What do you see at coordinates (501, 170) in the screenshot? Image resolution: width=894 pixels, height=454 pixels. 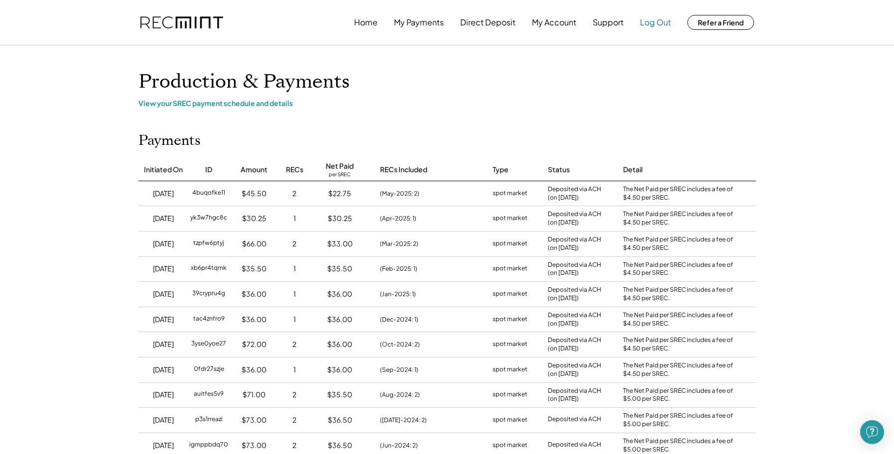 I see `div: Type` at bounding box center [501, 170].